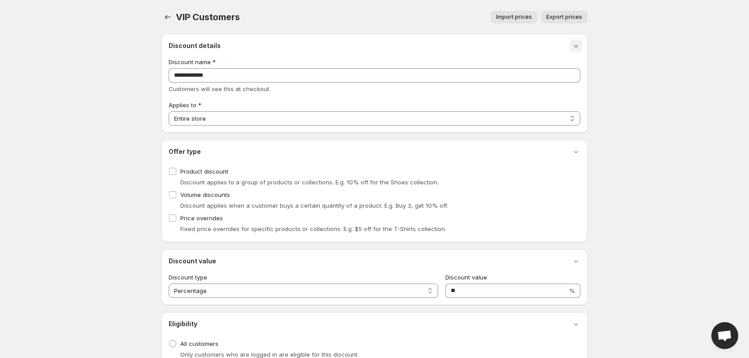 The image size is (749, 358). I want to click on span: Customers will see this at checkout., so click(219, 89).